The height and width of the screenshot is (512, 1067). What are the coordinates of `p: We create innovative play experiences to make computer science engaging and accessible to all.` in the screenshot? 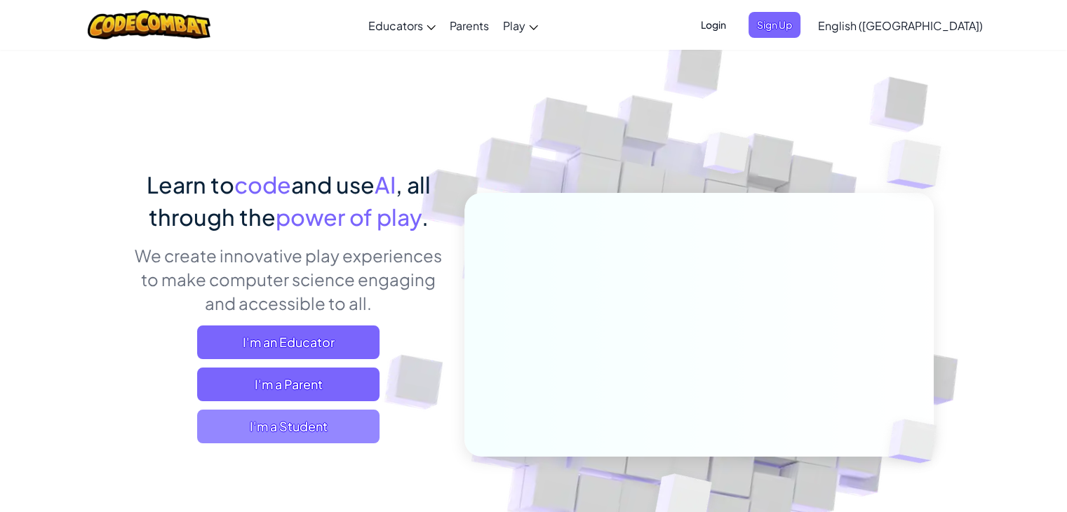 It's located at (288, 279).